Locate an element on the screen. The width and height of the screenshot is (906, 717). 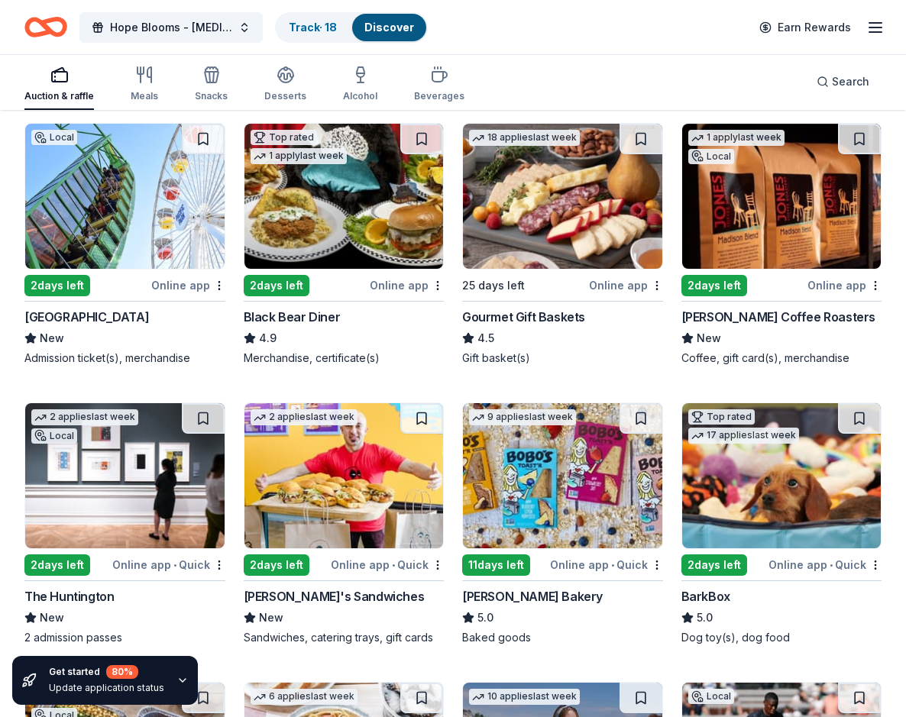
img: Image for Bobo's Bakery is located at coordinates (562, 476).